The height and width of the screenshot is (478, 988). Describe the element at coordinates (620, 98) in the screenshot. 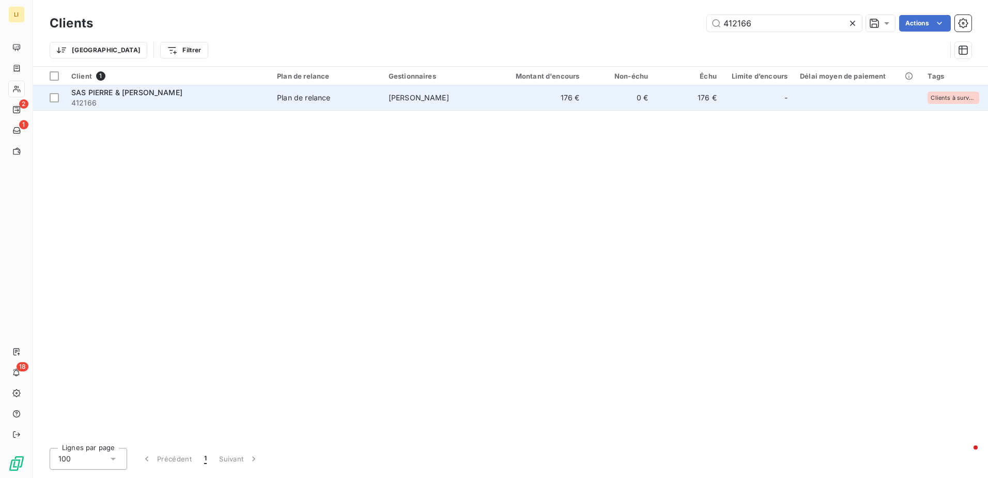

I see `td: 0 €` at that location.